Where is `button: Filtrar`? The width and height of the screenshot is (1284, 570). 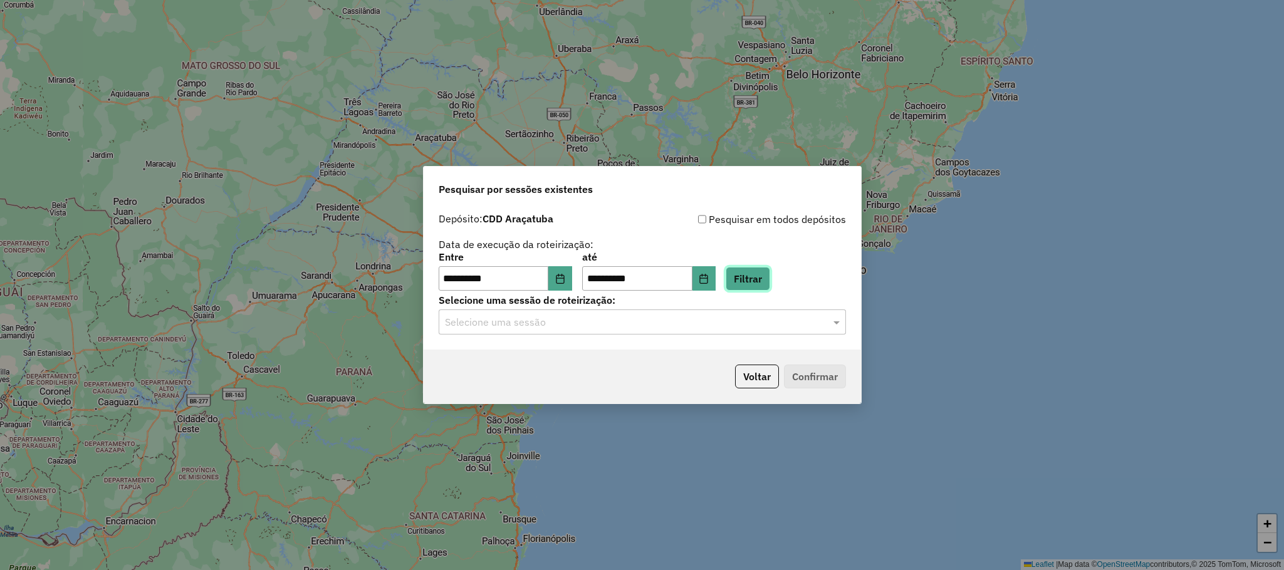 button: Filtrar is located at coordinates (747, 279).